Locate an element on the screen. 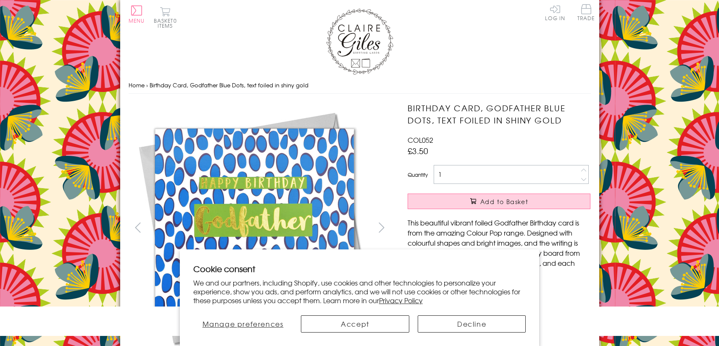 This screenshot has width=719, height=346. button: Add to Basket is located at coordinates (499, 201).